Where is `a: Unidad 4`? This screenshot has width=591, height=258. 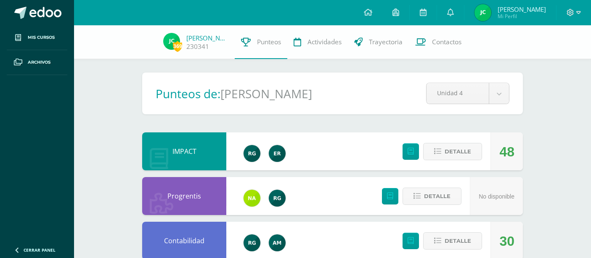 a: Unidad 4 is located at coordinates (468, 93).